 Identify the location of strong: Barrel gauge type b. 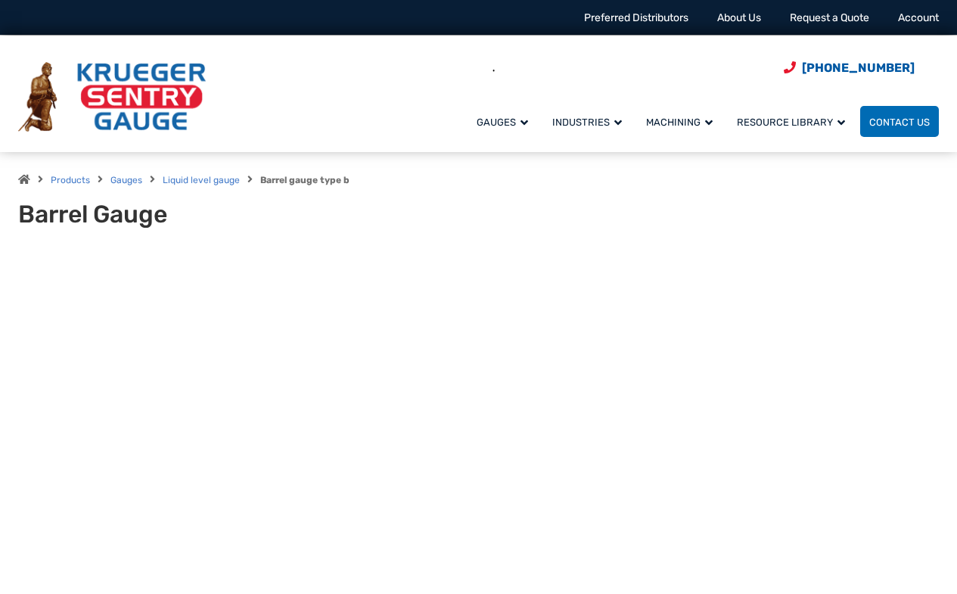
(305, 180).